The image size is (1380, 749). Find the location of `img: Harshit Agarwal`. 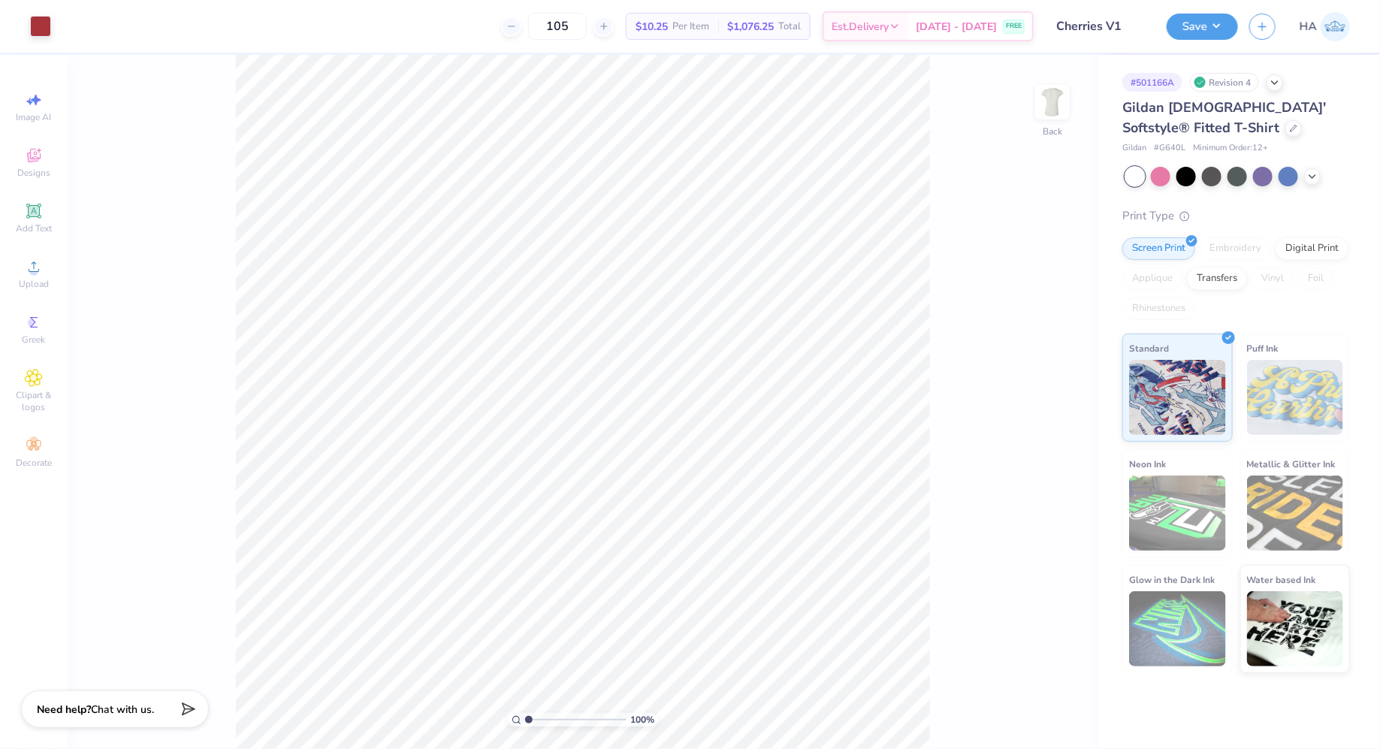

img: Harshit Agarwal is located at coordinates (1335, 26).